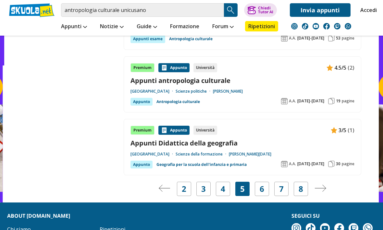 This screenshot has width=383, height=230. What do you see at coordinates (338, 101) in the screenshot?
I see `span: 19` at bounding box center [338, 101].